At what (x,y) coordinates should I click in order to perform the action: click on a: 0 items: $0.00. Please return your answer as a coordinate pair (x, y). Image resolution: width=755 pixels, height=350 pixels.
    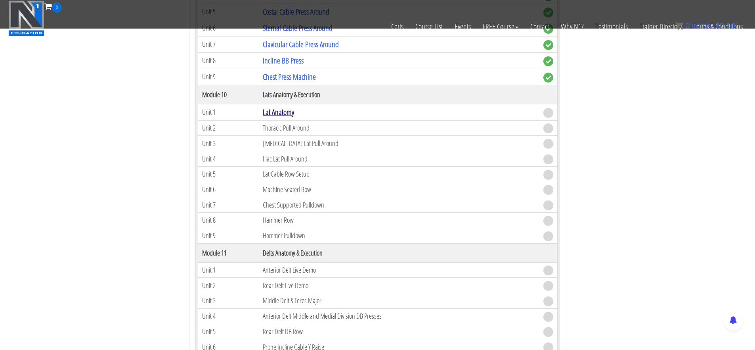
    Looking at the image, I should click on (705, 26).